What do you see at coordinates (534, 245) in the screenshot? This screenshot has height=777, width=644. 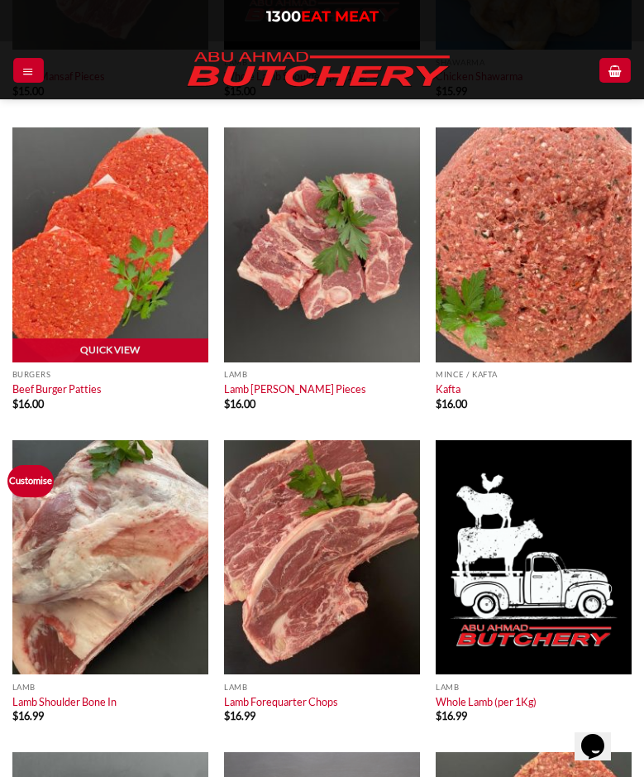 I see `img: Kafta` at bounding box center [534, 245].